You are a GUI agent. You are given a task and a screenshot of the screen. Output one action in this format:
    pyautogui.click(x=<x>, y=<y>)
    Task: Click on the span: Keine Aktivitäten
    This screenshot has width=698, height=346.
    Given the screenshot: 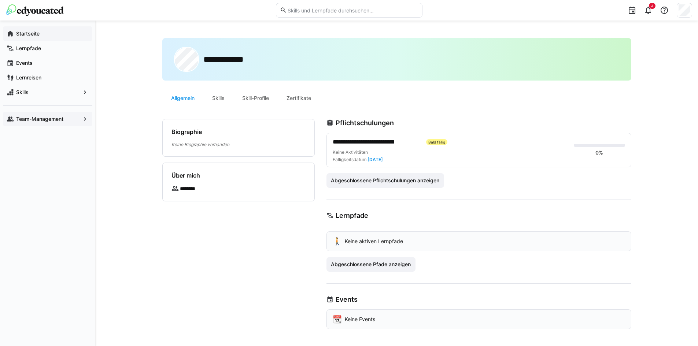 What is the action you would take?
    pyautogui.click(x=350, y=152)
    